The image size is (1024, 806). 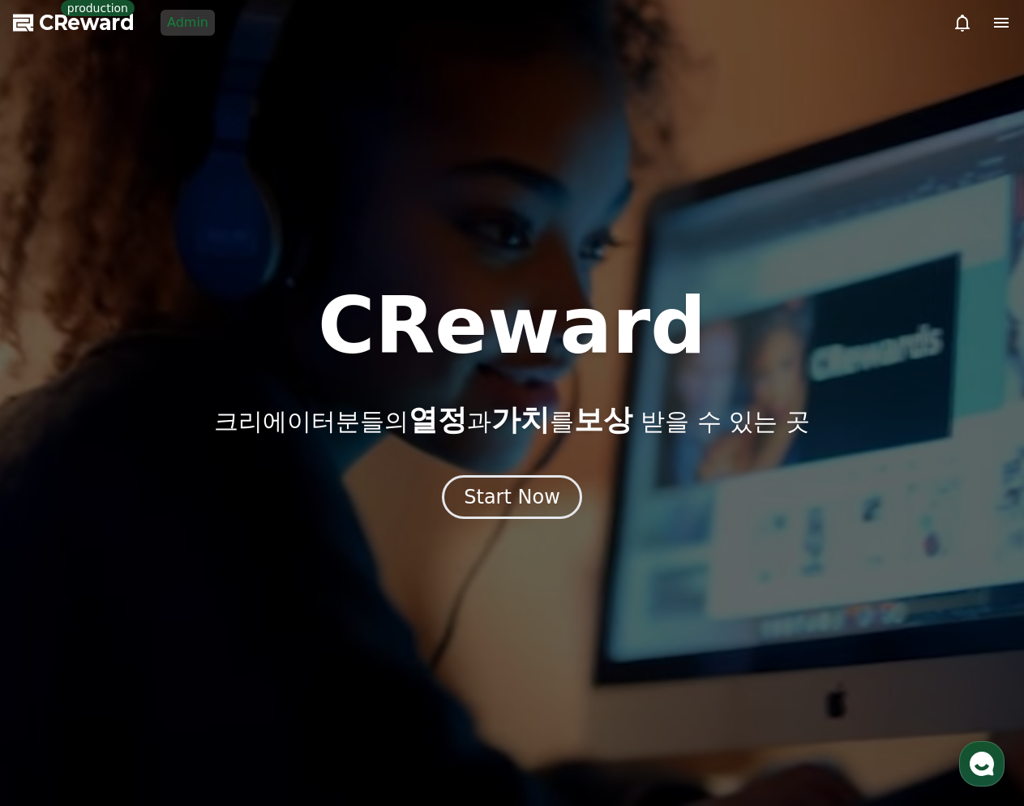 I want to click on span: 열정, so click(x=438, y=419).